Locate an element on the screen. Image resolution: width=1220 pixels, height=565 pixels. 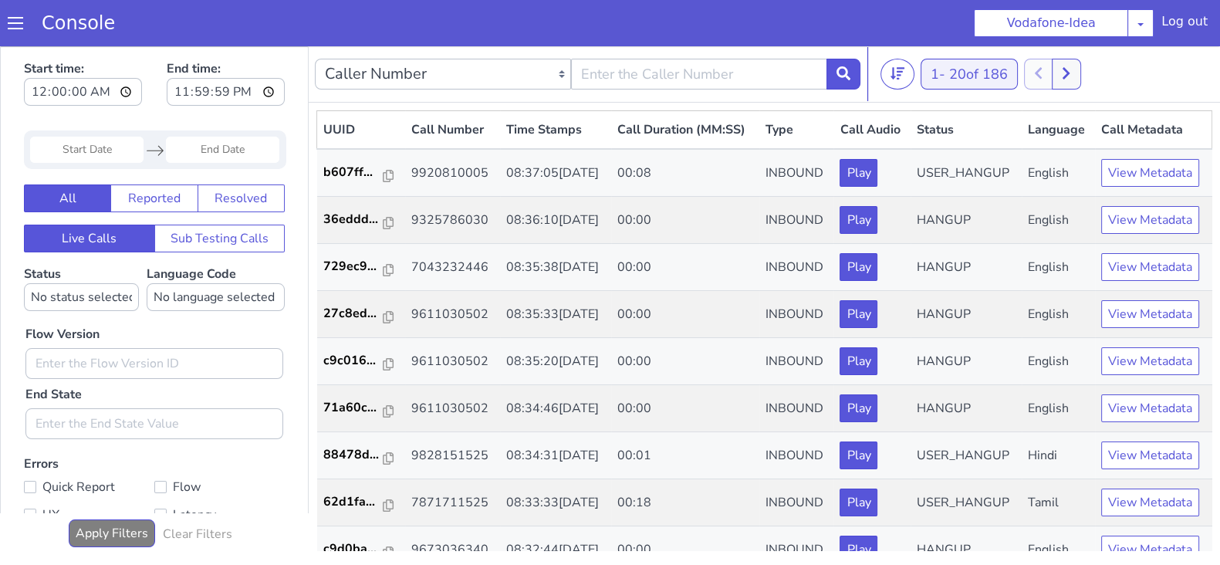
a: Console is located at coordinates (78, 23).